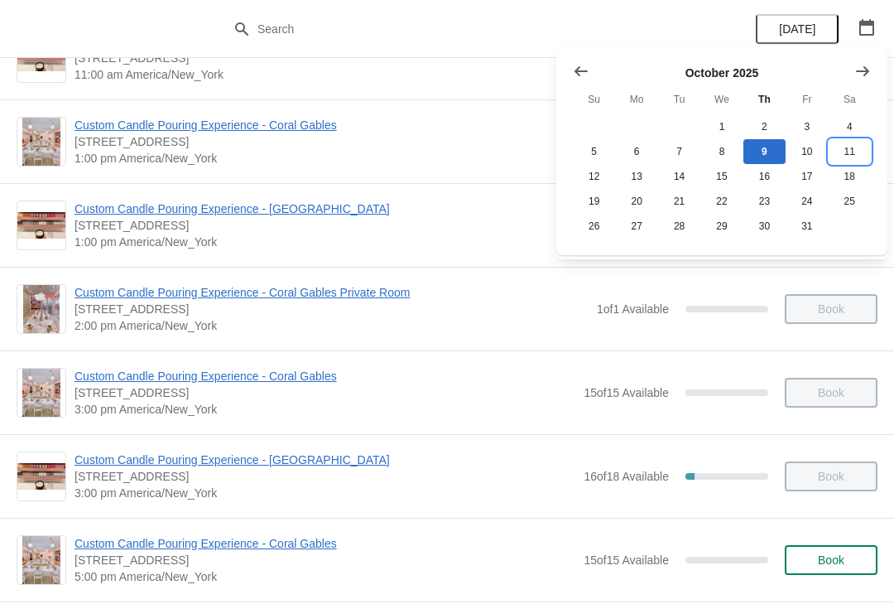 This screenshot has width=894, height=609. Describe the element at coordinates (721, 152) in the screenshot. I see `button: Wednesday October 8 2025` at that location.